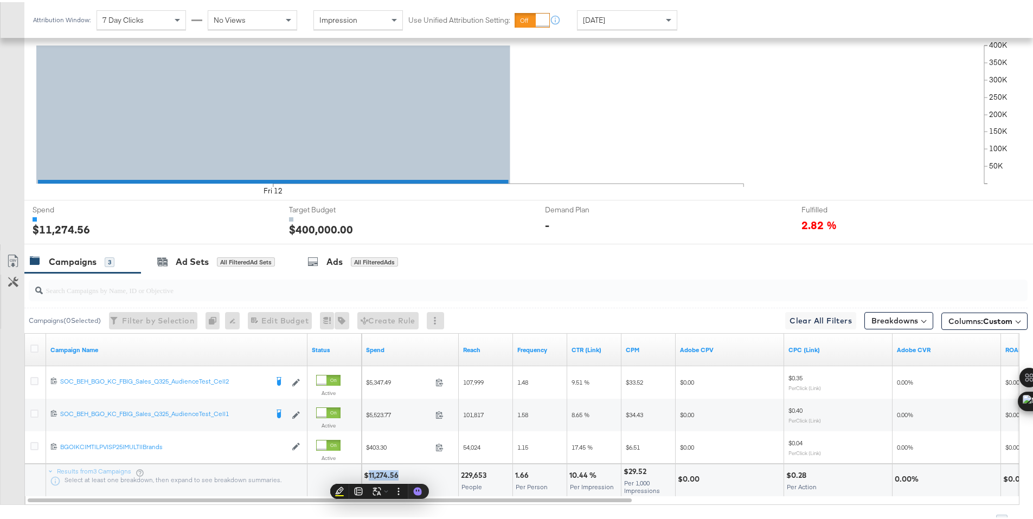 The image size is (1033, 519). What do you see at coordinates (531, 485) in the screenshot?
I see `span: Per Person` at bounding box center [531, 485].